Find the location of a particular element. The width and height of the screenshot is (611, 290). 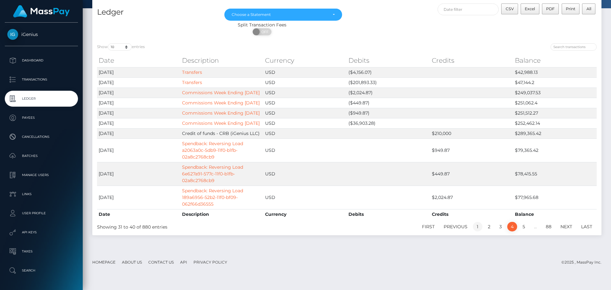

p: Search is located at coordinates (41, 270).